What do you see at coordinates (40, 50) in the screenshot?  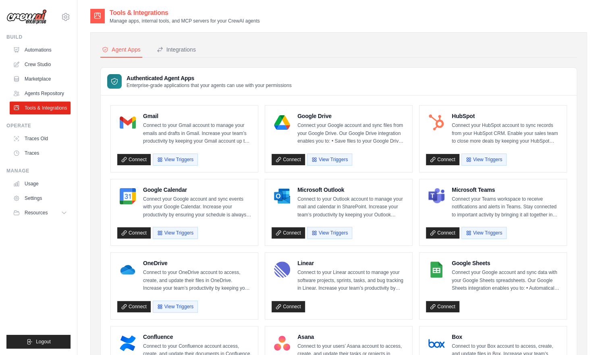 I see `a: Automations` at bounding box center [40, 50].